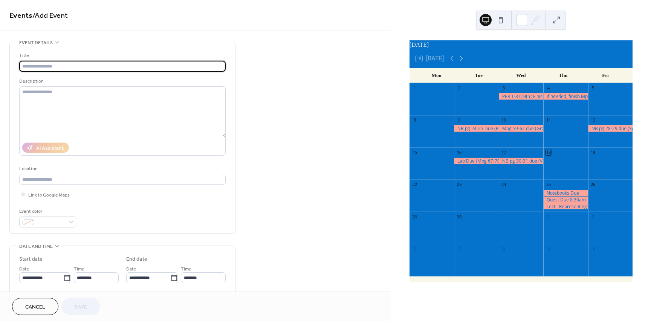 This screenshot has height=321, width=651. Describe the element at coordinates (606, 75) in the screenshot. I see `div: Fri` at that location.